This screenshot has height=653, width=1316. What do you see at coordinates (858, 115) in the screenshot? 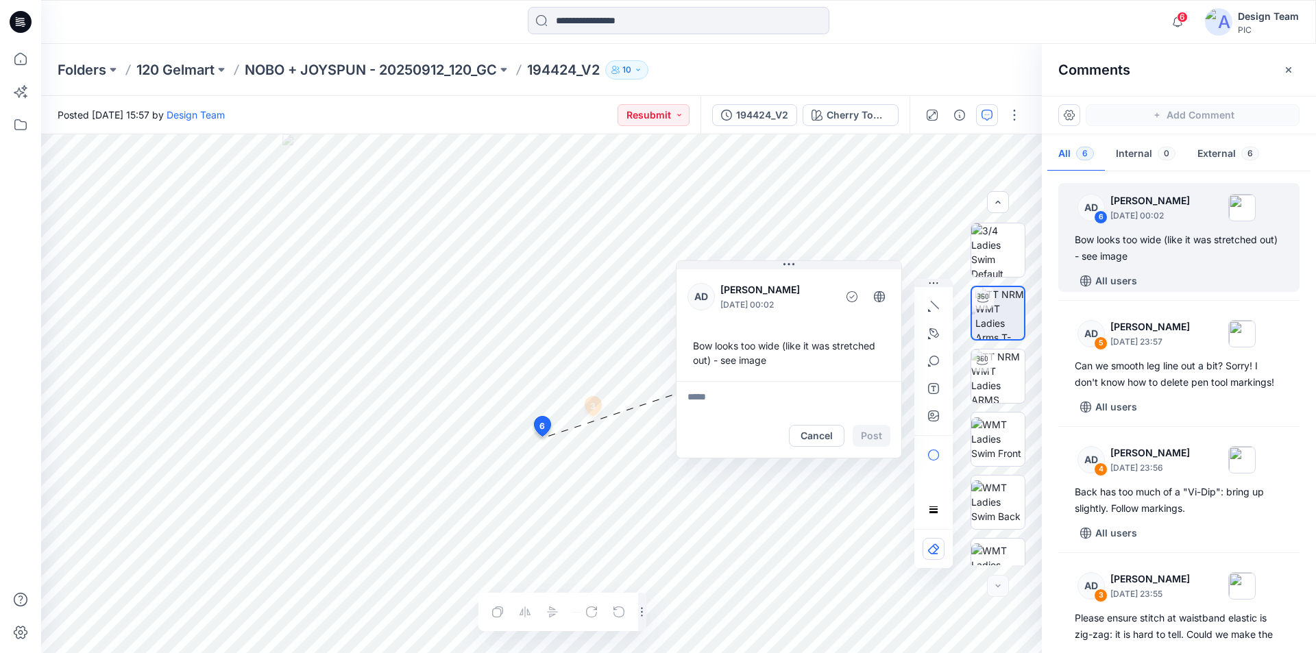
I see `div: Cherry Tomato` at bounding box center [858, 115].